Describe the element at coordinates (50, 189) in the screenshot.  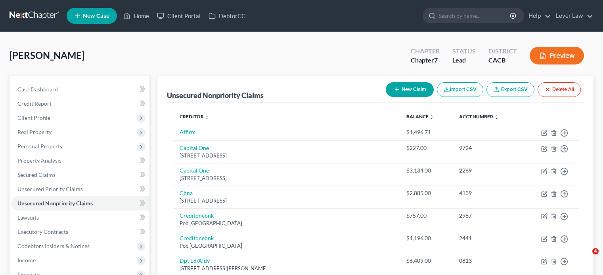
I see `span: Unsecured Priority Claims` at that location.